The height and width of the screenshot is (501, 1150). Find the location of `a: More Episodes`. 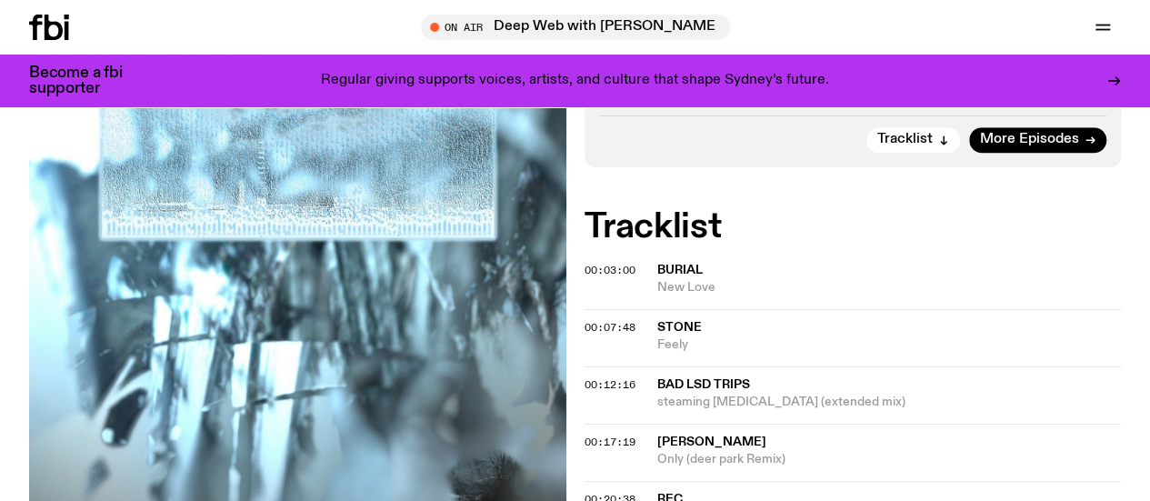

a: More Episodes is located at coordinates (1038, 140).